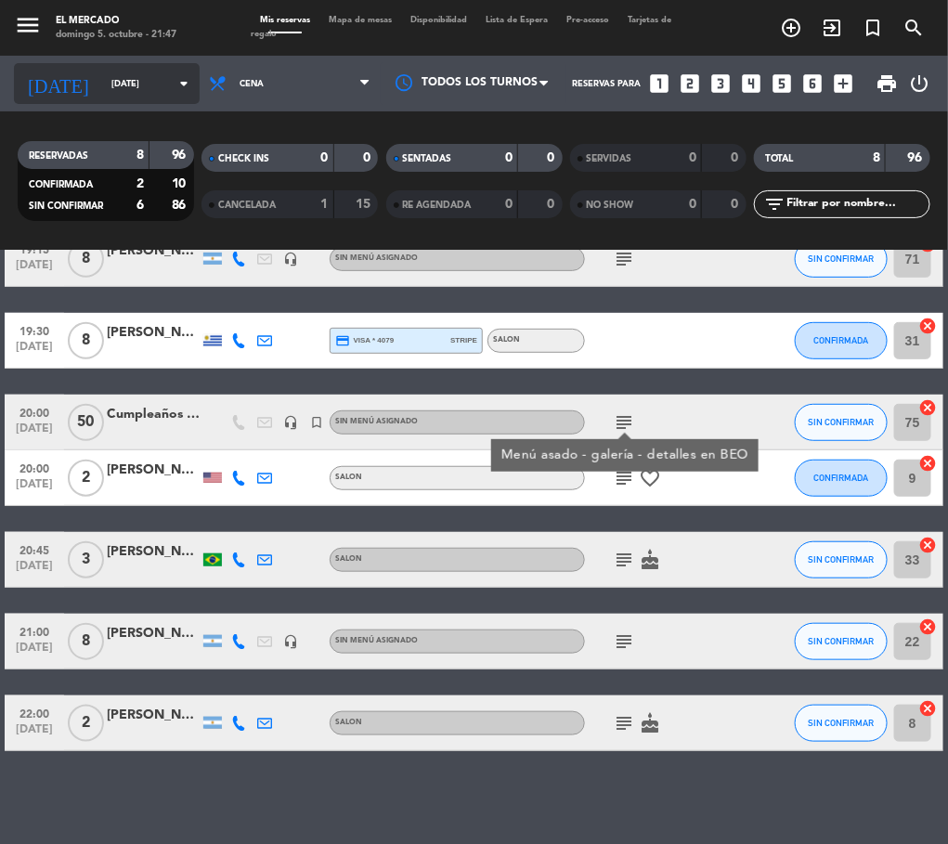 Image resolution: width=948 pixels, height=844 pixels. I want to click on span: 21:00, so click(34, 630).